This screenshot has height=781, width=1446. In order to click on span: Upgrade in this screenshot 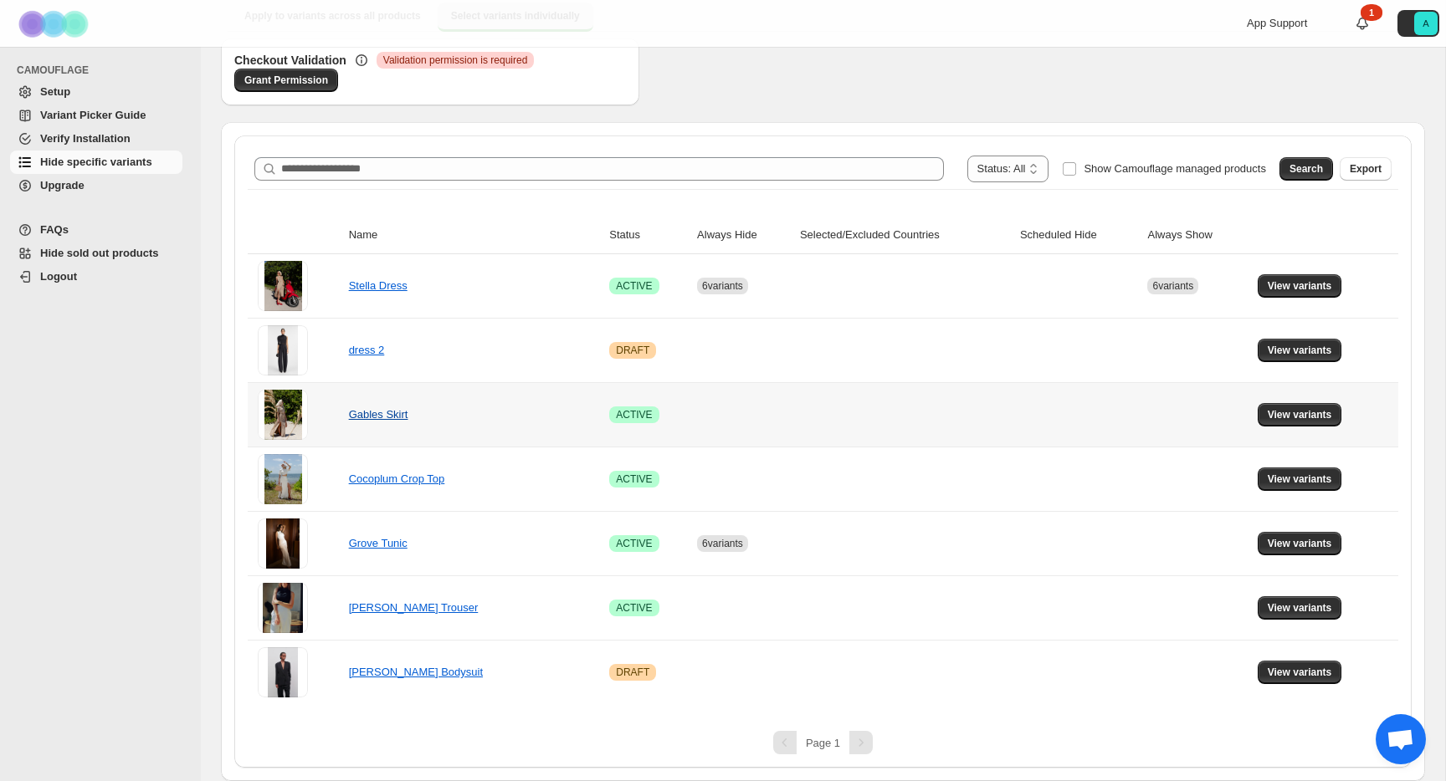, I will do `click(62, 185)`.